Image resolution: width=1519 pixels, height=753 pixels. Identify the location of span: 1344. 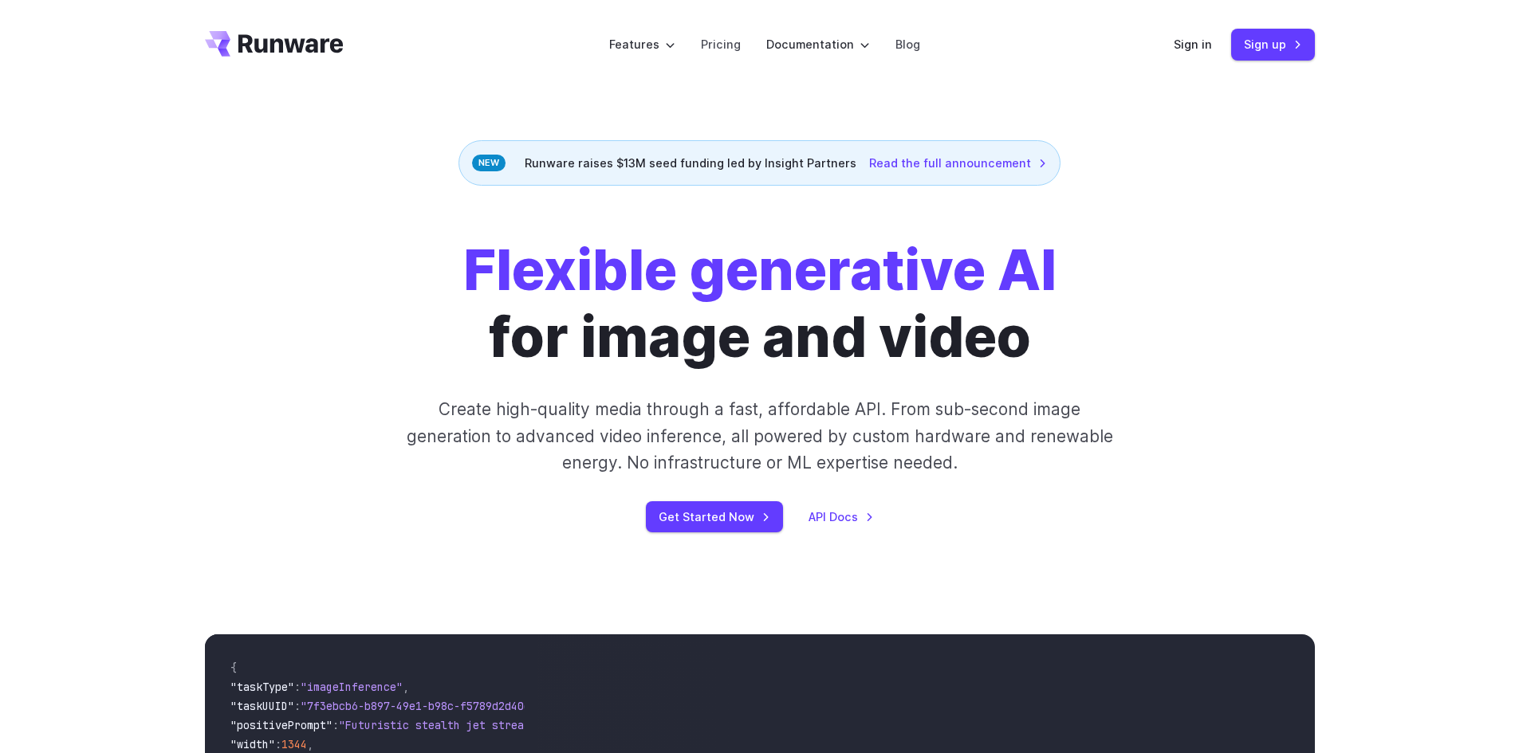
(294, 745).